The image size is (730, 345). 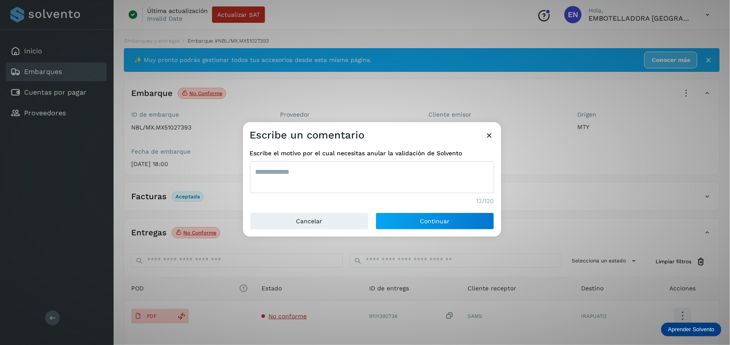 What do you see at coordinates (307, 135) in the screenshot?
I see `h3: Escribe un comentario` at bounding box center [307, 135].